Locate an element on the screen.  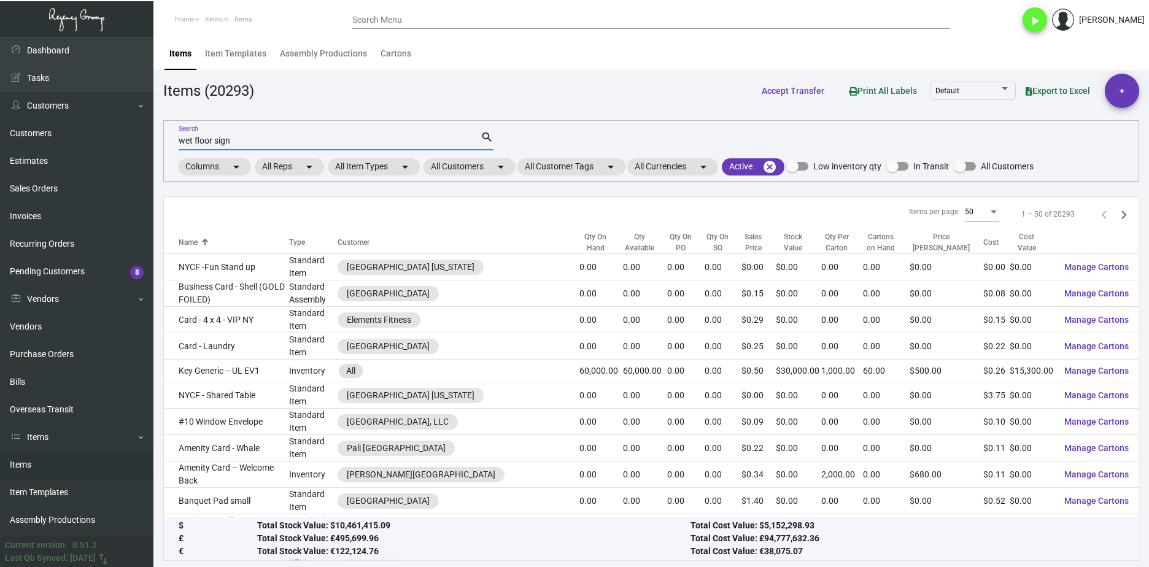
td: $3.75 is located at coordinates (997, 395).